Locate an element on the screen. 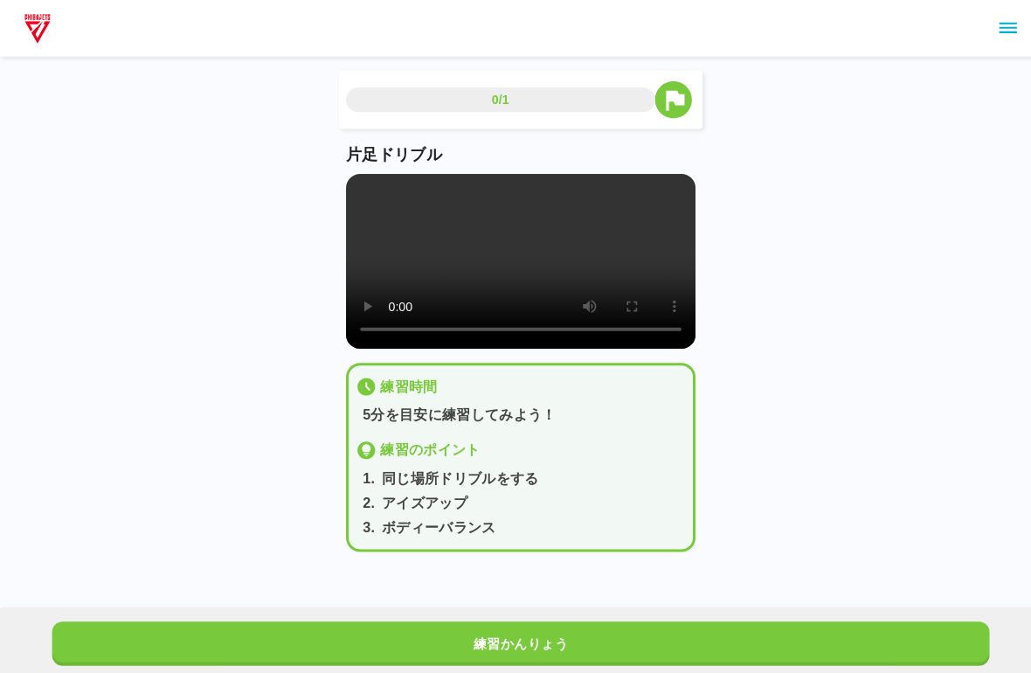 This screenshot has height=673, width=1031. p: アイズアップ is located at coordinates (420, 498).